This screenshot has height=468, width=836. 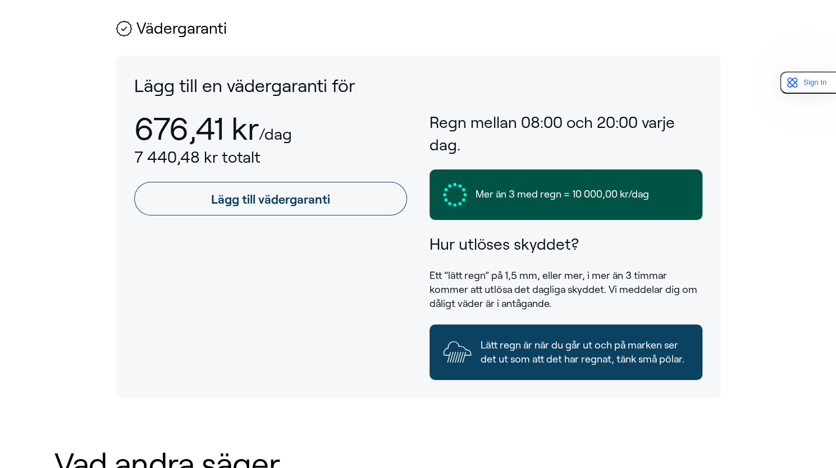 I want to click on p: 676,41 kr, so click(x=196, y=129).